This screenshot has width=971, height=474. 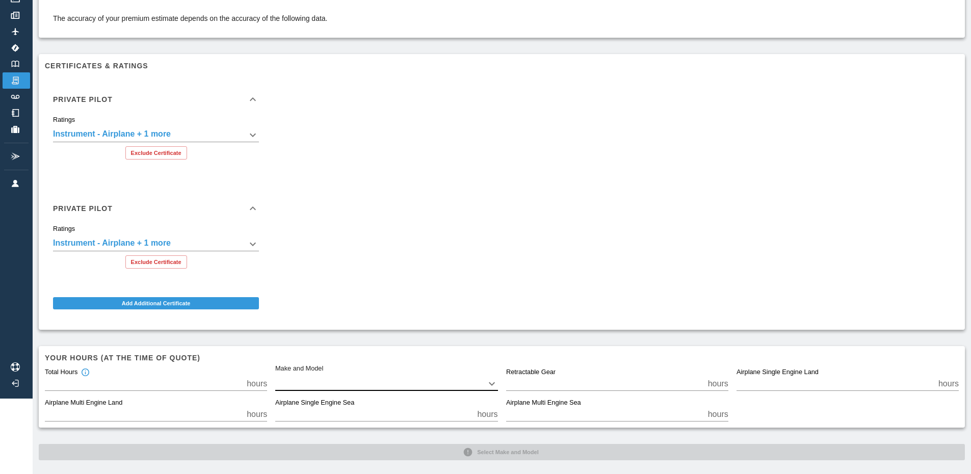 I want to click on svg: Total hours in fixed-wing aircraft, so click(x=85, y=373).